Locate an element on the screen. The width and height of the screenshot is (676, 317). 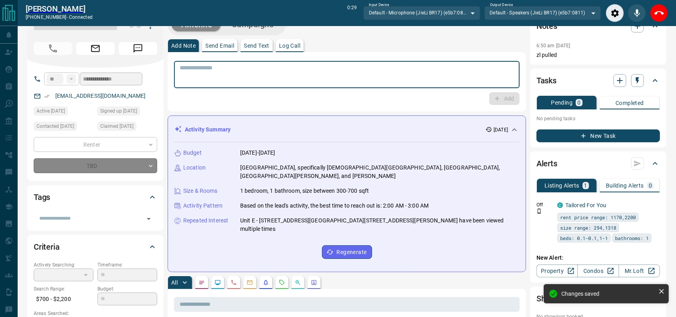
p: 1 bedroom, 1 bathroom, size between 300-700 sqft is located at coordinates (304, 191).